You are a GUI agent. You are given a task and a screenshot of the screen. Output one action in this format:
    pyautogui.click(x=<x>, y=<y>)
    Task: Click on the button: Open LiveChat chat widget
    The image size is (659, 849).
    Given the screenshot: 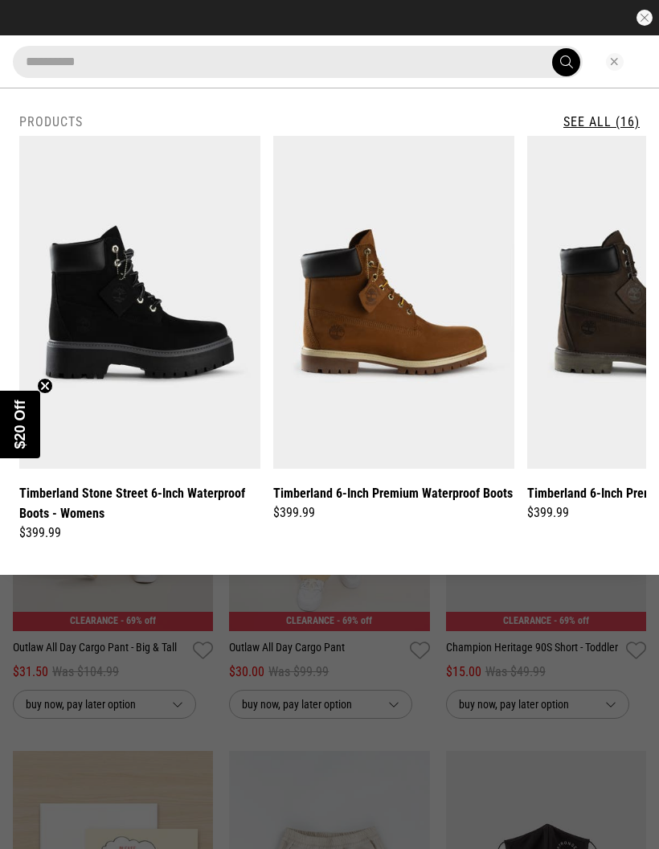 What is the action you would take?
    pyautogui.click(x=37, y=31)
    